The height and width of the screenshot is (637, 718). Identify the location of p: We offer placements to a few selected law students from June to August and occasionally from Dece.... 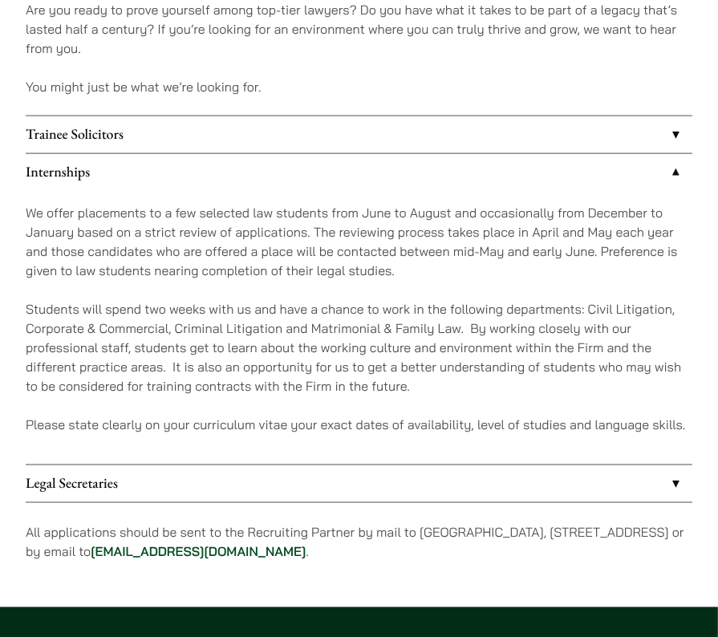
(359, 242).